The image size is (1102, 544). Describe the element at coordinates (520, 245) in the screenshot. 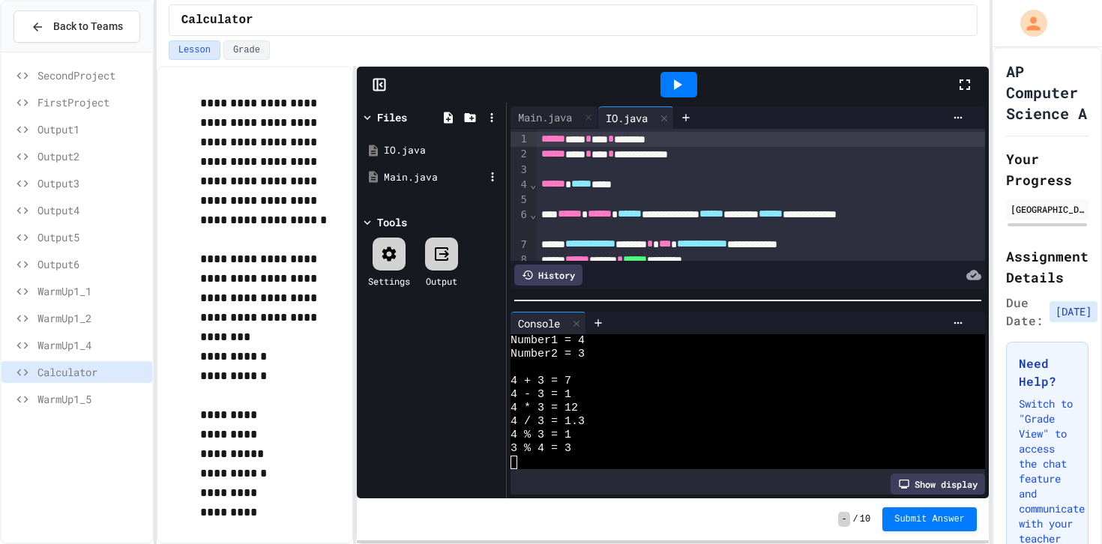

I see `div: 7` at that location.